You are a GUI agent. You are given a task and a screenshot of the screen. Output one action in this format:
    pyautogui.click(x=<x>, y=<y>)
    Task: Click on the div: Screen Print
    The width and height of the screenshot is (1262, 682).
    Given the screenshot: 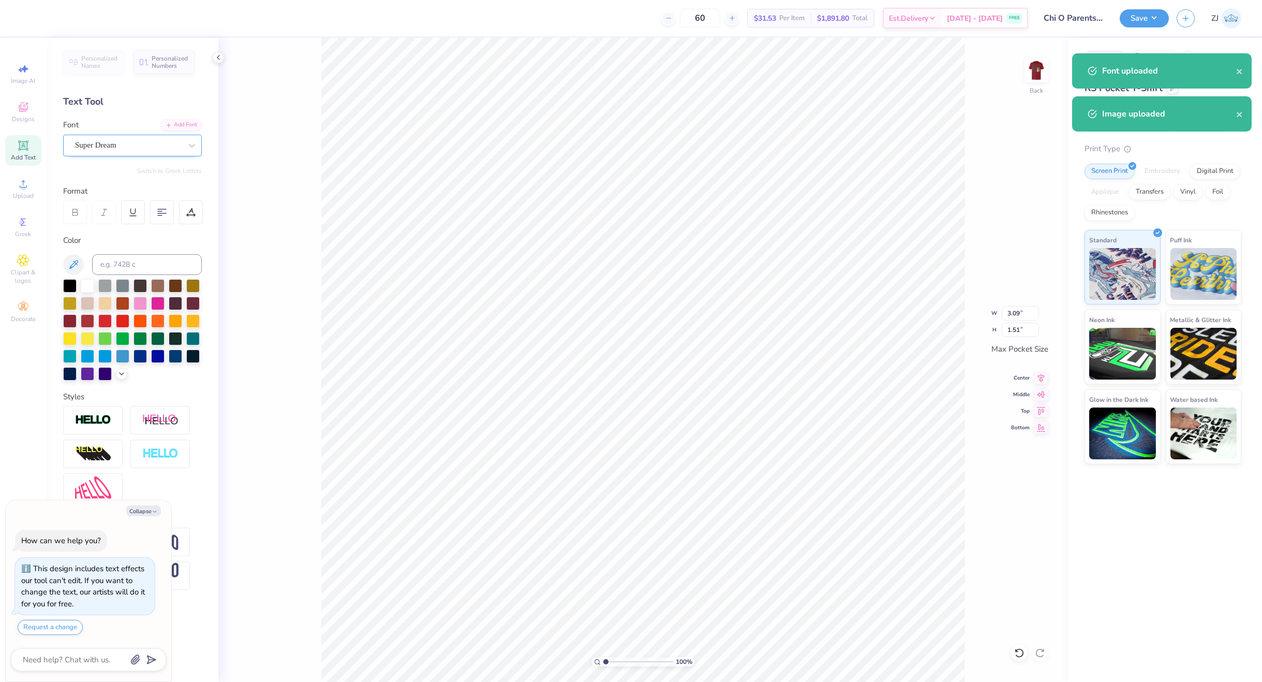 What is the action you would take?
    pyautogui.click(x=1110, y=171)
    